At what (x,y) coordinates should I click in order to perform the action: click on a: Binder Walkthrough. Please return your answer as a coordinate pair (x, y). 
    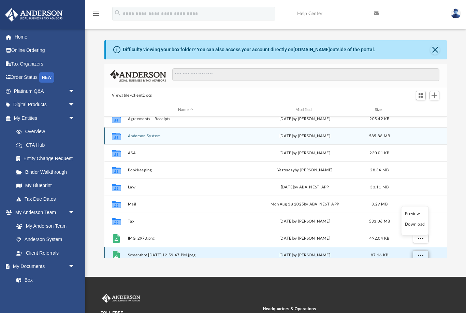
    Looking at the image, I should click on (47, 172).